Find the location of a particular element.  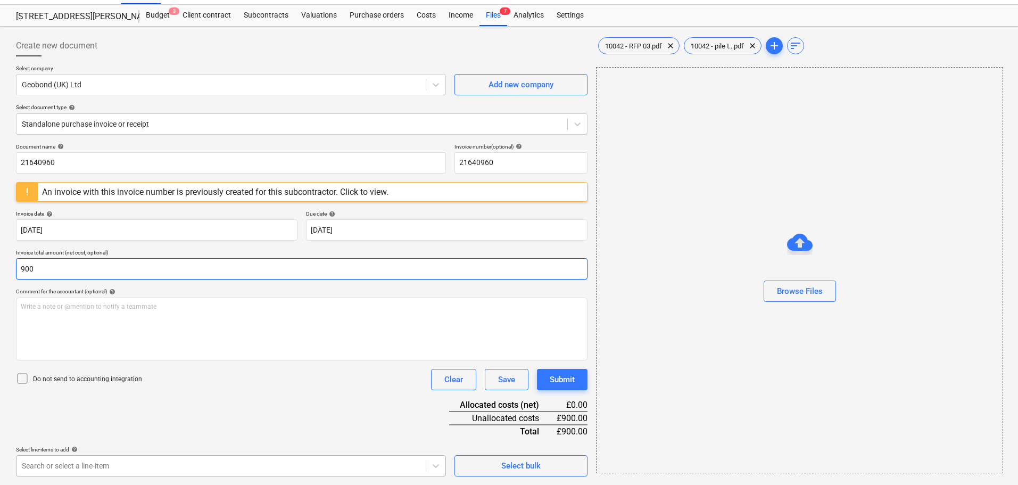

a: Income is located at coordinates (461, 15).